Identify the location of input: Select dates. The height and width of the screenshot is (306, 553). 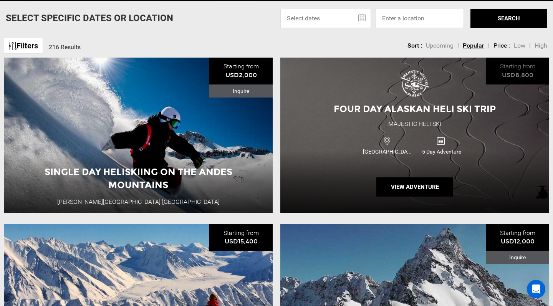
(326, 18).